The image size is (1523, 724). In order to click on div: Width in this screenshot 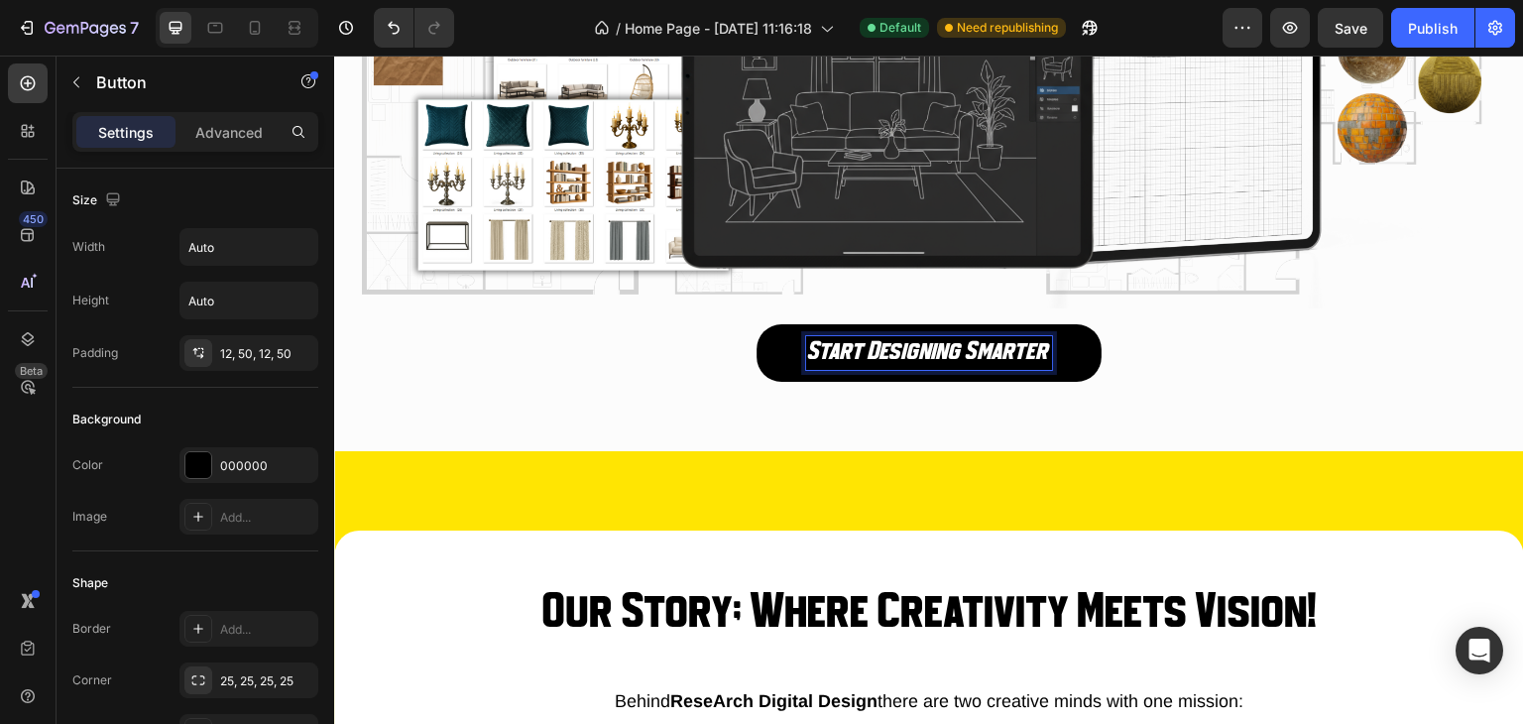, I will do `click(88, 247)`.